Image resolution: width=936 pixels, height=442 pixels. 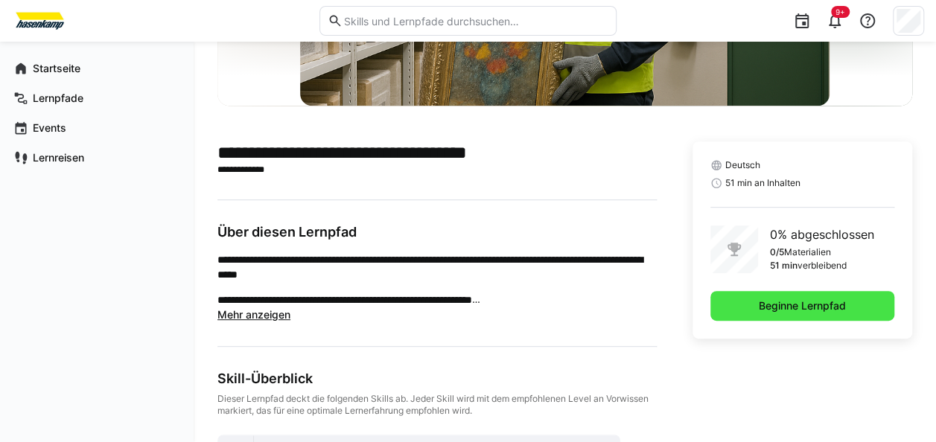 What do you see at coordinates (437, 232) in the screenshot?
I see `h3: Über diesen Lernpfad` at bounding box center [437, 232].